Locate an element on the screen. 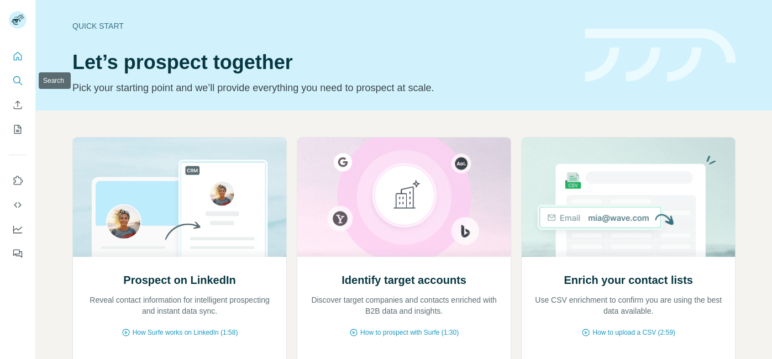 Image resolution: width=772 pixels, height=359 pixels. button: Use Surfe API is located at coordinates (18, 205).